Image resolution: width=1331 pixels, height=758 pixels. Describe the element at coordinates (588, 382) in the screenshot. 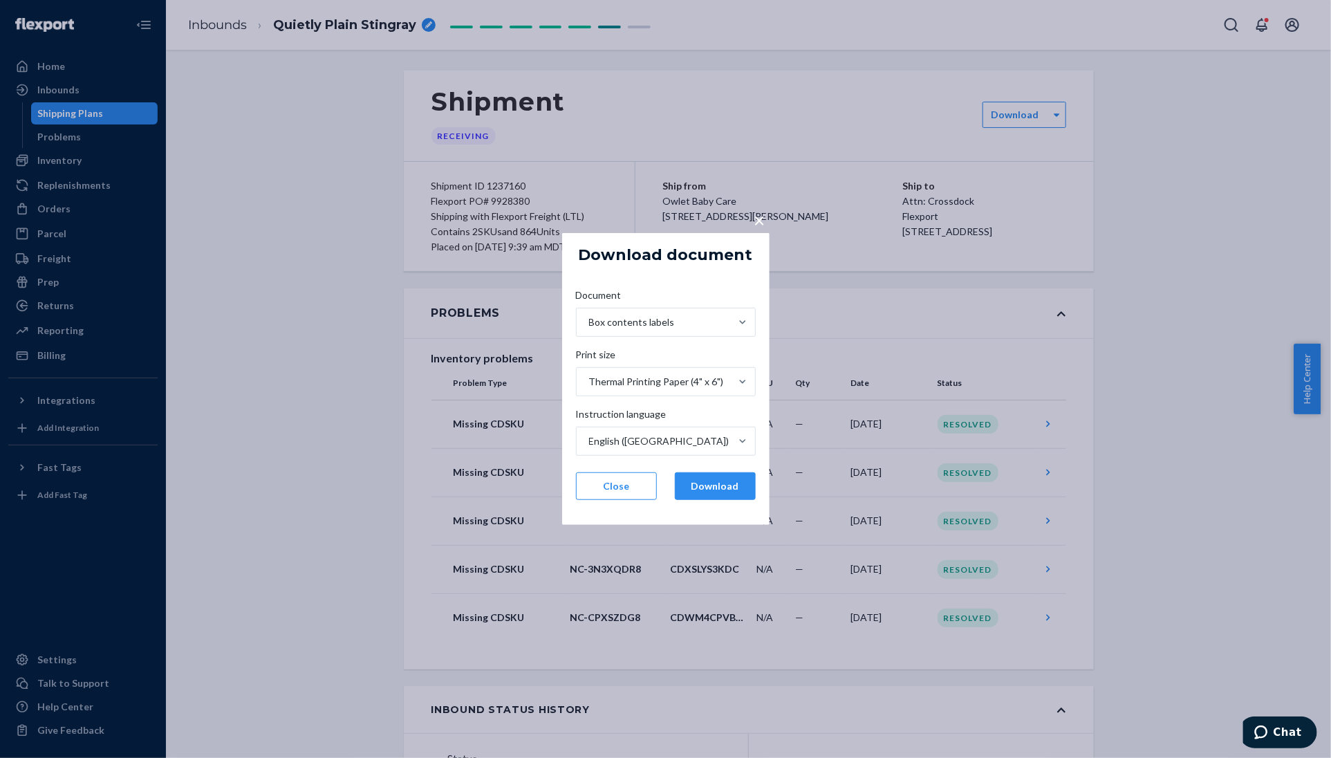

I see `input: Print sizeThermal Printing Paper (4" x 6")` at that location.